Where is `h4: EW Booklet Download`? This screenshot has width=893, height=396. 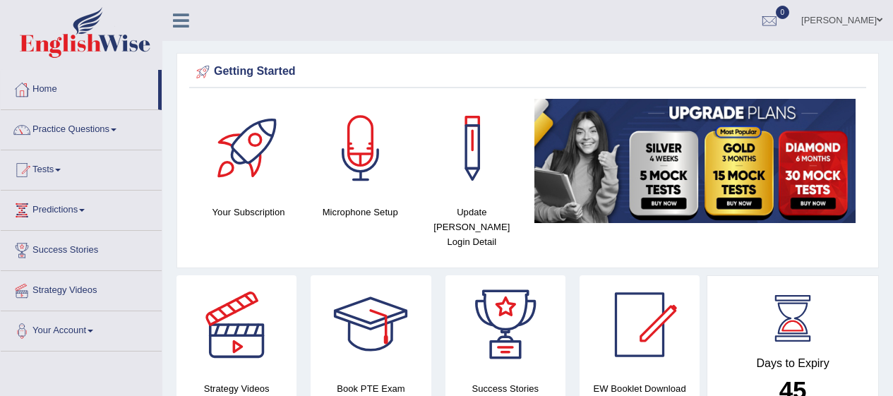
h4: EW Booklet Download is located at coordinates (640, 388).